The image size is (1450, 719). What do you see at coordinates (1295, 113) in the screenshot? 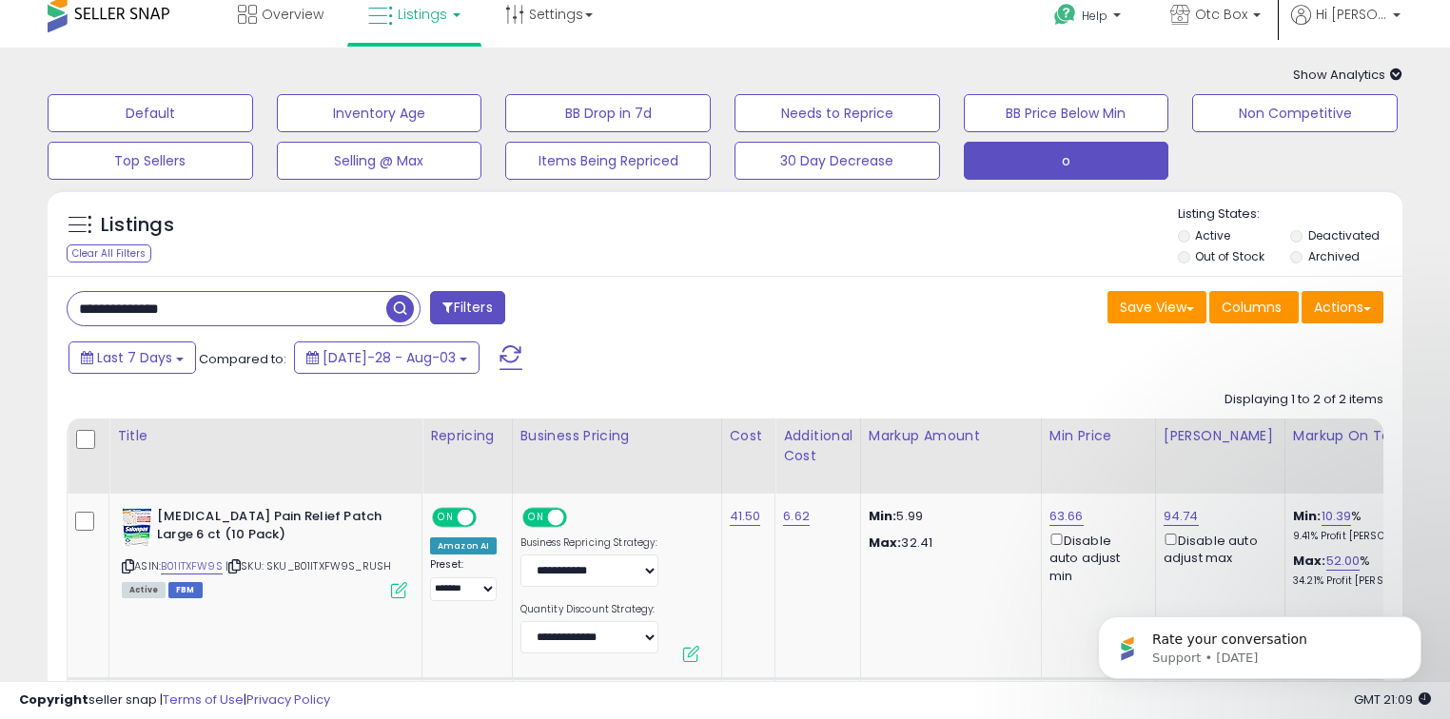
I see `button: Non Competitive` at bounding box center [1295, 113].